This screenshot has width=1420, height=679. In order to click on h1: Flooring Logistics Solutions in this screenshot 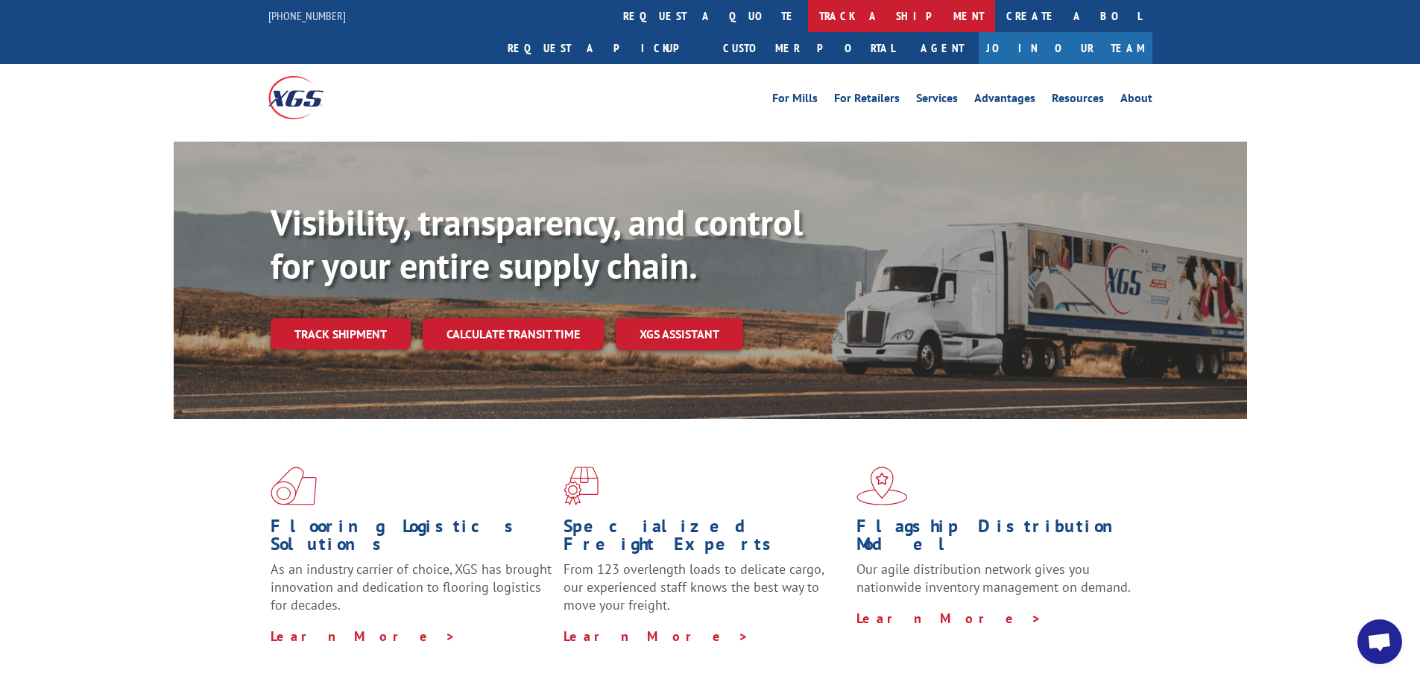, I will do `click(411, 539)`.